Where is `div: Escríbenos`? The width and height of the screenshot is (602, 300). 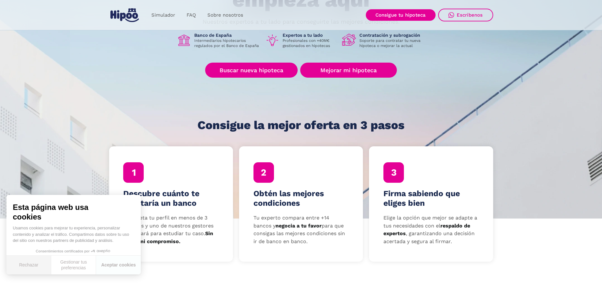
div: Escríbenos is located at coordinates (470, 15).